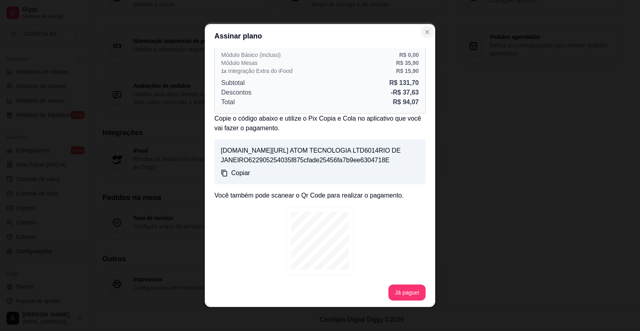  I want to click on p: Subtotal, so click(233, 83).